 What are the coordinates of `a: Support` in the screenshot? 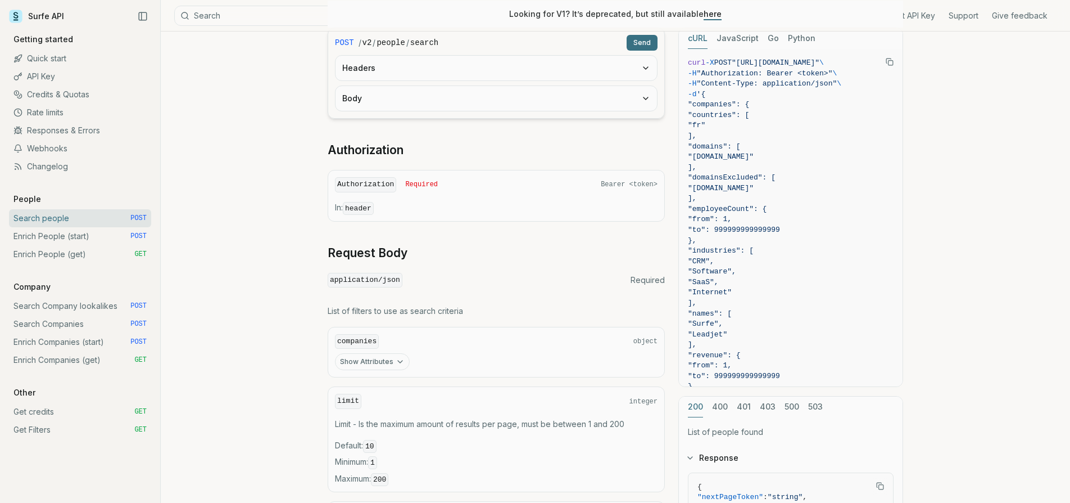 It's located at (964, 16).